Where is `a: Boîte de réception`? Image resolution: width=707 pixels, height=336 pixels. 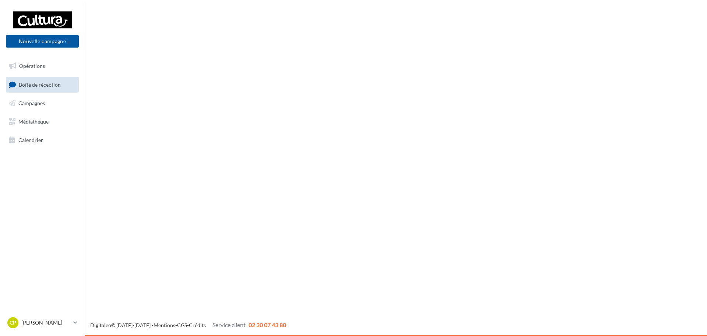
a: Boîte de réception is located at coordinates (42, 84).